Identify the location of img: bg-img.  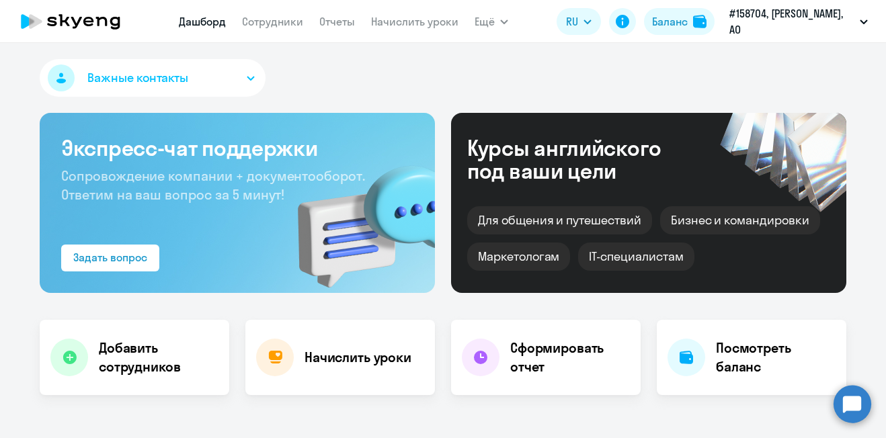
(356, 217).